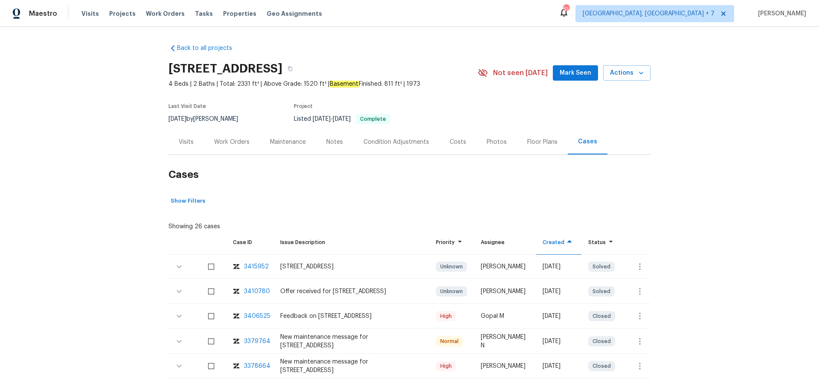  Describe the element at coordinates (288, 142) in the screenshot. I see `div: Maintenance` at that location.